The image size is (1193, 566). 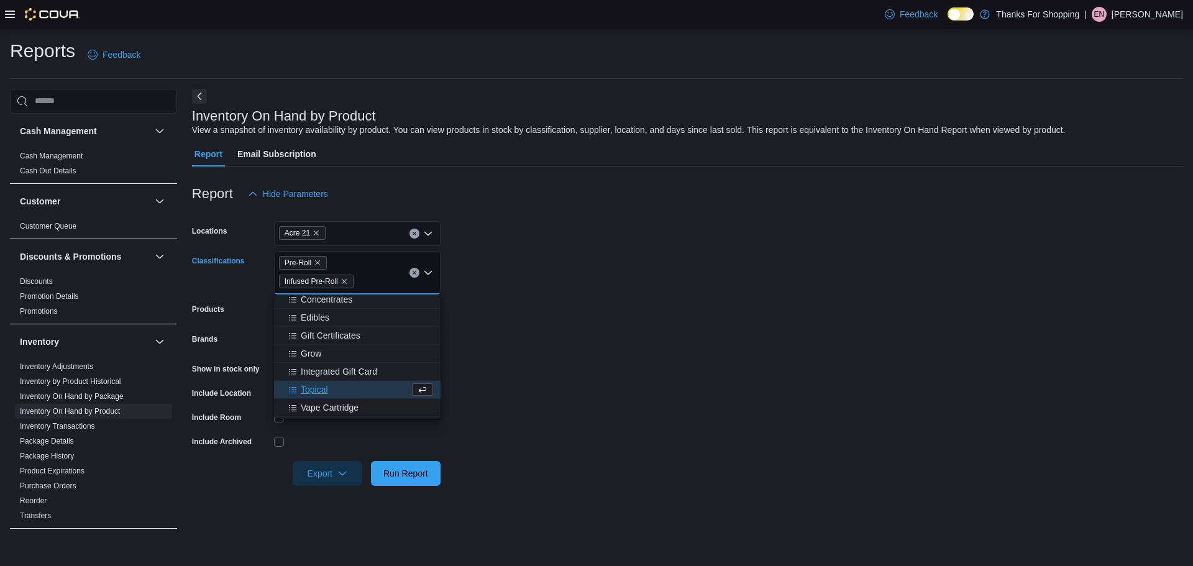 What do you see at coordinates (48, 171) in the screenshot?
I see `span: Cash Out Details` at bounding box center [48, 171].